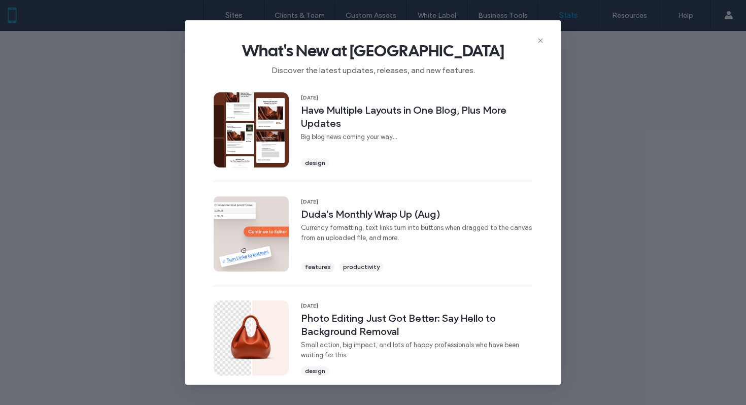 Image resolution: width=746 pixels, height=405 pixels. I want to click on span: Photo Editing Just Got Better: Say Hello to Background Removal, so click(416, 325).